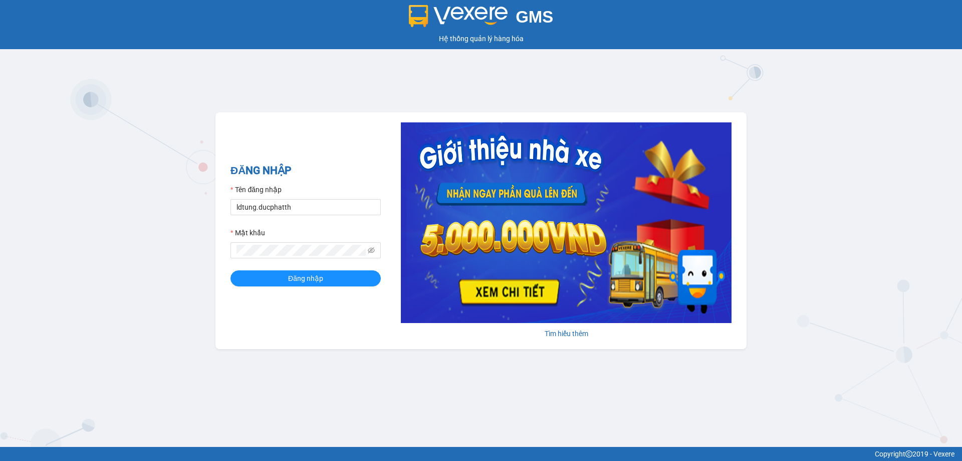 This screenshot has width=962, height=461. Describe the element at coordinates (566, 223) in the screenshot. I see `img: banner-0` at that location.